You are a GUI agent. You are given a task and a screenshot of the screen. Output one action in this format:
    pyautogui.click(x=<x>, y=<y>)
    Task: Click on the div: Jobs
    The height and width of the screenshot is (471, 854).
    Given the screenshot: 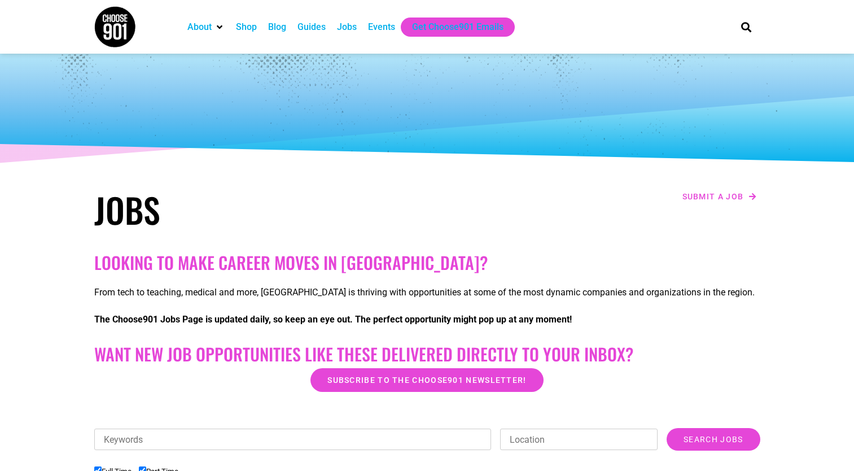 What is the action you would take?
    pyautogui.click(x=347, y=27)
    